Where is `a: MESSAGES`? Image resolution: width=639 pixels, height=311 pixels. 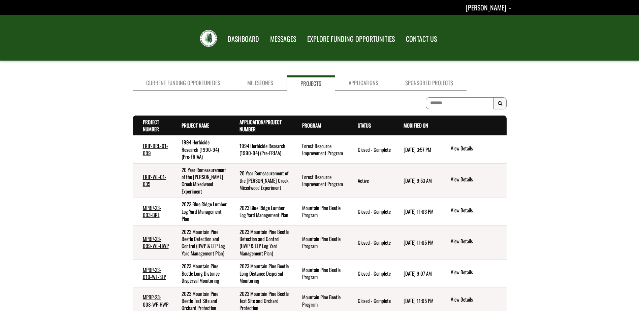 a: MESSAGES is located at coordinates (283, 39).